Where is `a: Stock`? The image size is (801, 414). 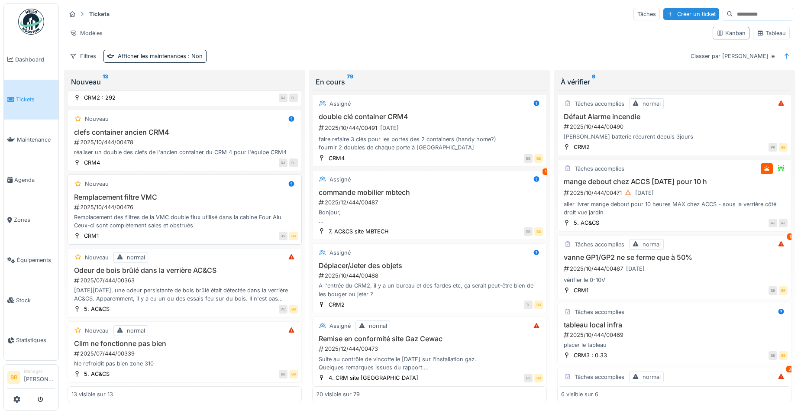 a: Stock is located at coordinates (31, 300).